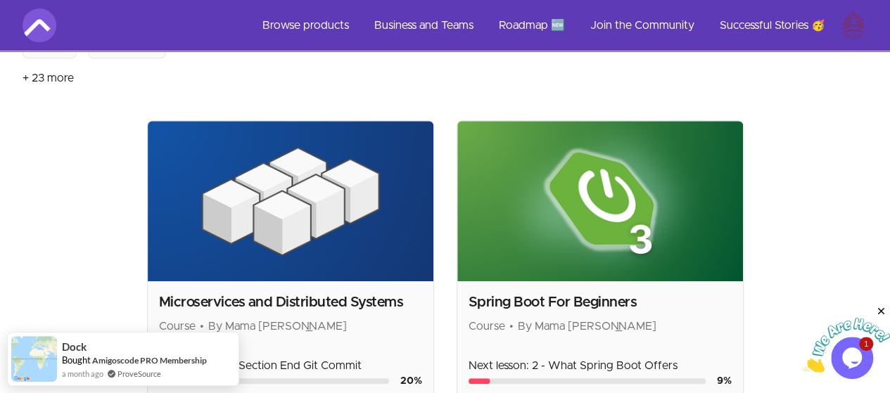 This screenshot has width=890, height=393. I want to click on img: provesource social proof notification image, so click(34, 359).